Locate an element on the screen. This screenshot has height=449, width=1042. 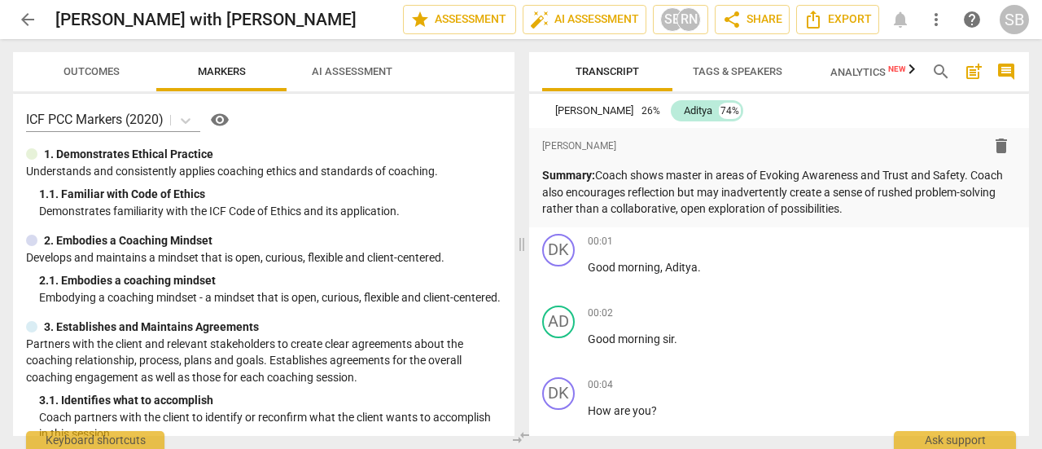
p: 3. Establishes and Maintains Agreements is located at coordinates (151, 326).